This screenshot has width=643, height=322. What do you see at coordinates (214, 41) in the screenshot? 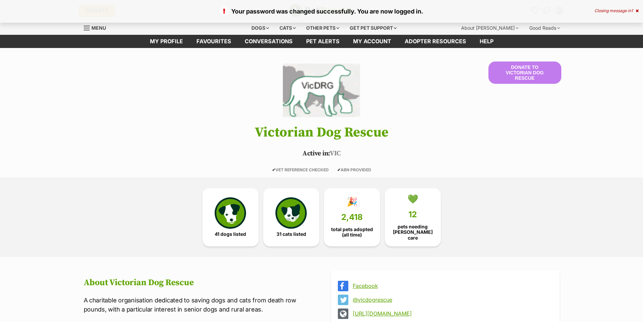
I see `a: Favourites` at bounding box center [214, 41].